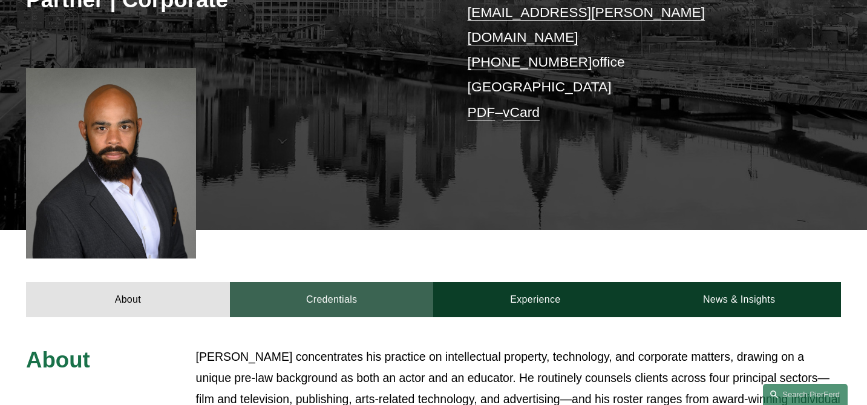 This screenshot has height=405, width=867. What do you see at coordinates (332, 300) in the screenshot?
I see `a: Credentials` at bounding box center [332, 300].